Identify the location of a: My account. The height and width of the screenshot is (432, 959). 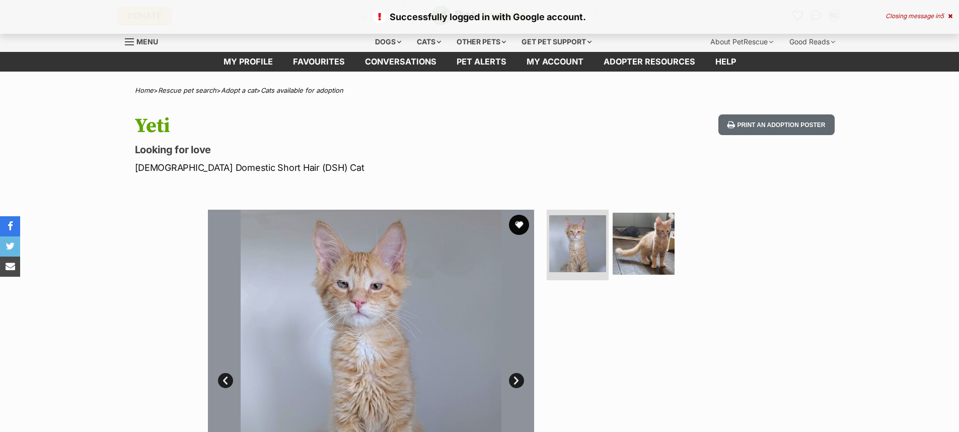
(555, 61).